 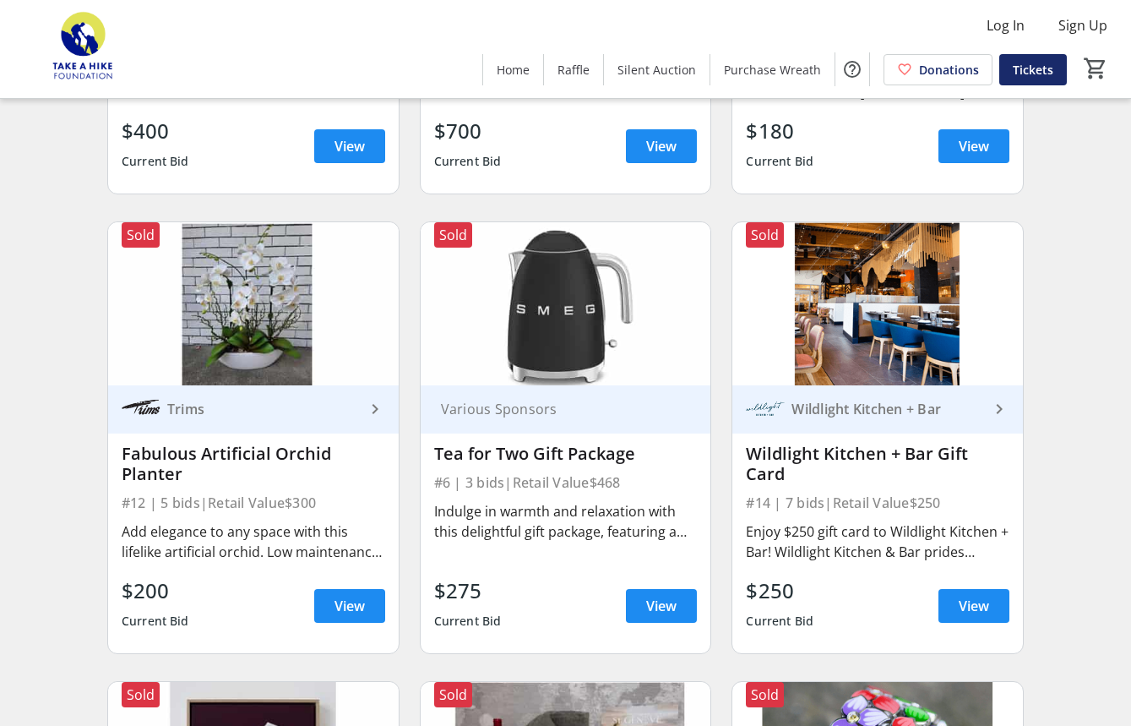 I want to click on div: Various Sponsors, so click(x=556, y=409).